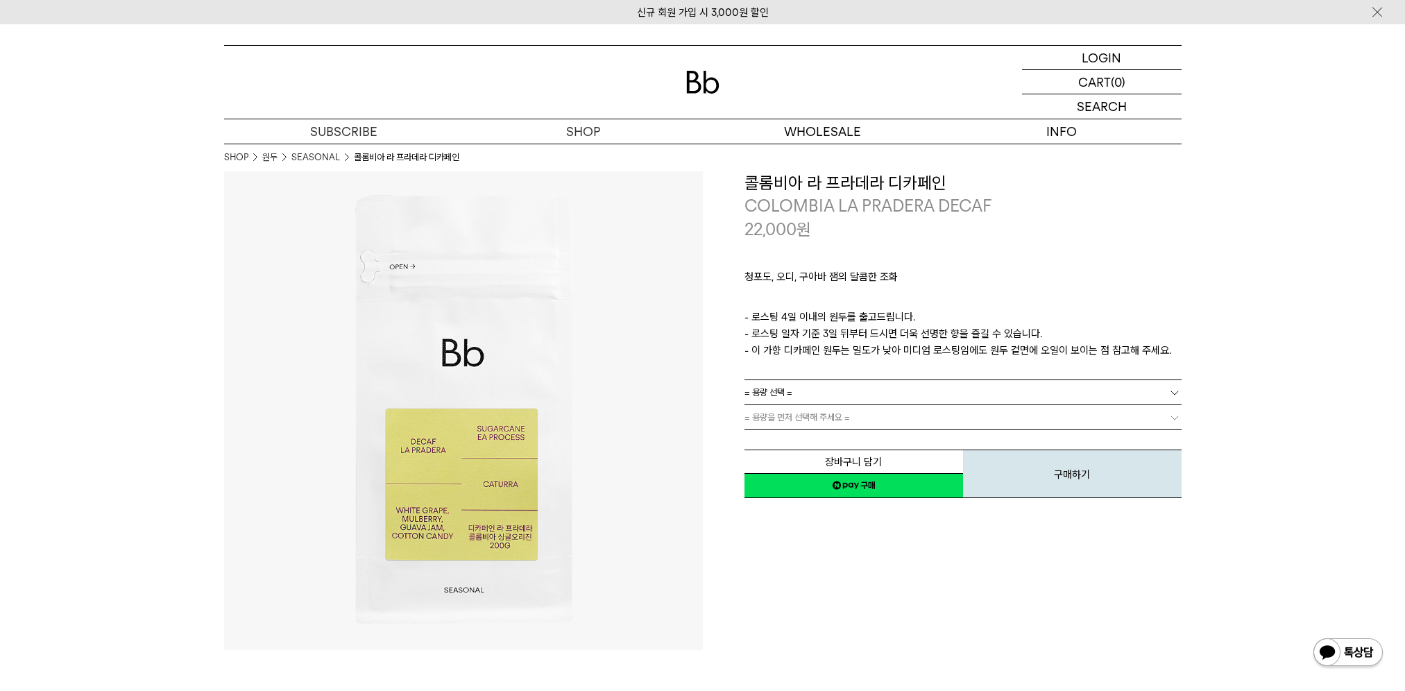 This screenshot has height=691, width=1405. Describe the element at coordinates (768, 392) in the screenshot. I see `span: = 용량 선택 =` at that location.